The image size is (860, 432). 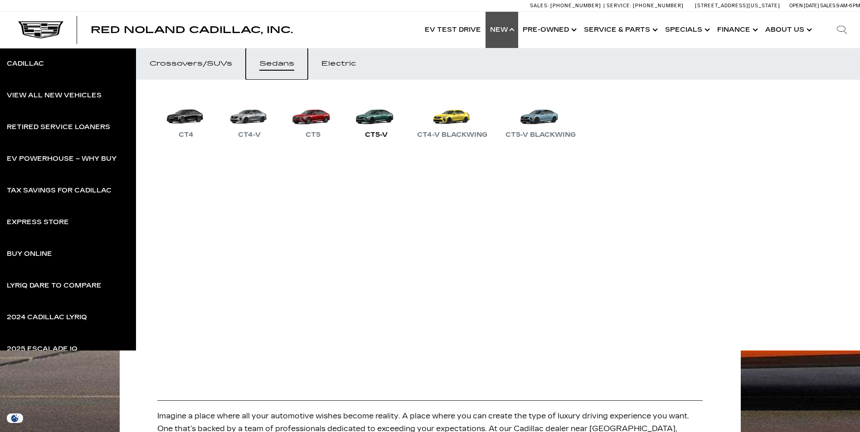 I want to click on div: CT5, so click(x=313, y=135).